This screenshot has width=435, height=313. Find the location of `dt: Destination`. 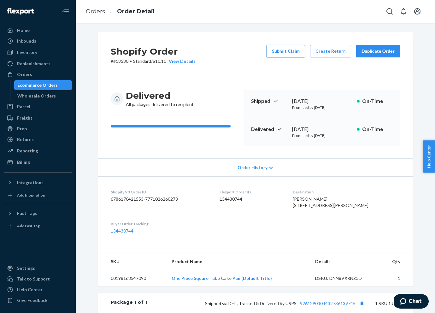

dt: Destination is located at coordinates (346, 192).